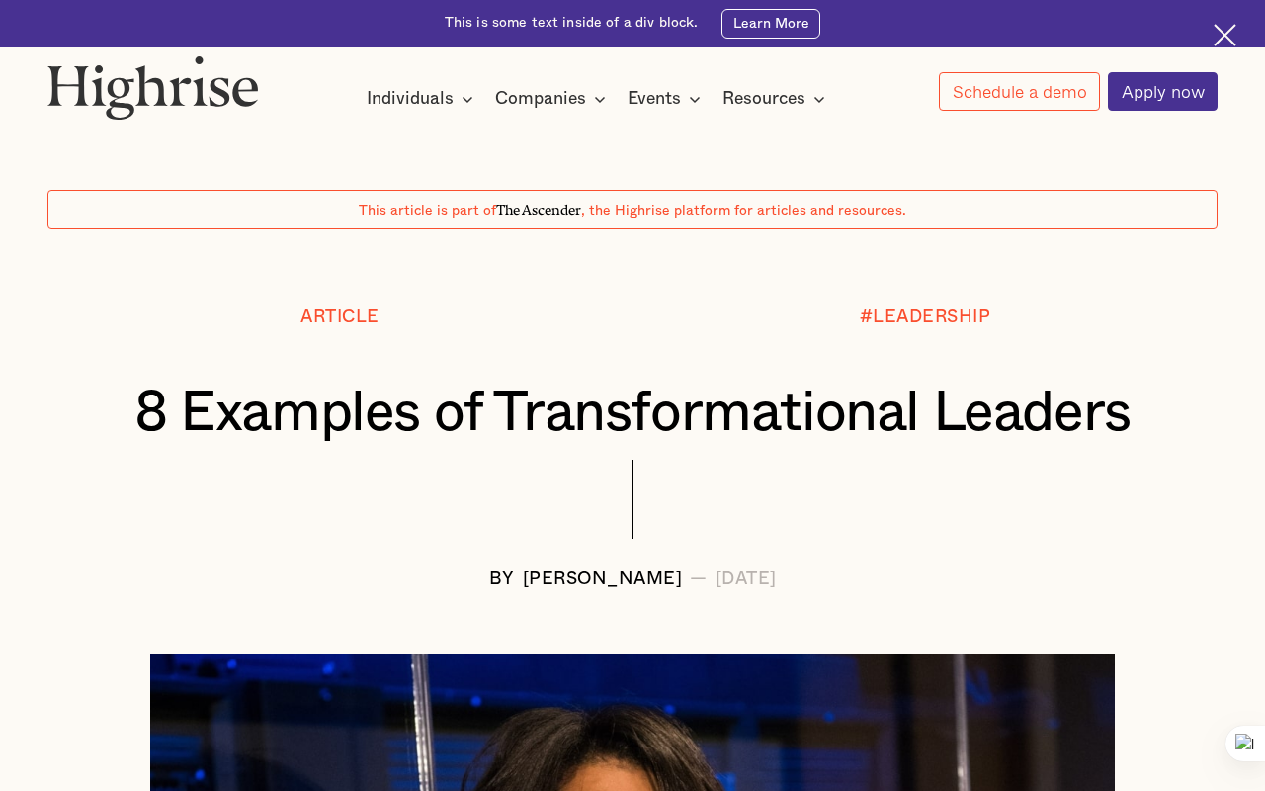  I want to click on a: Learn More, so click(771, 24).